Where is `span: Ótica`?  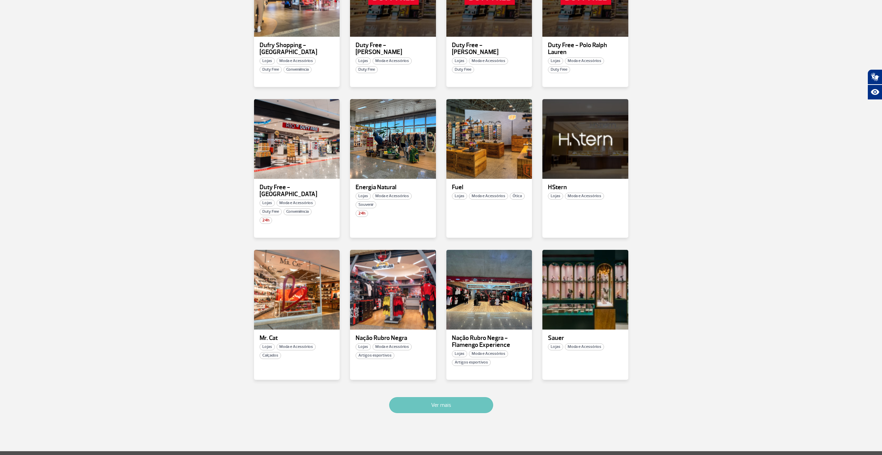
span: Ótica is located at coordinates (517, 196).